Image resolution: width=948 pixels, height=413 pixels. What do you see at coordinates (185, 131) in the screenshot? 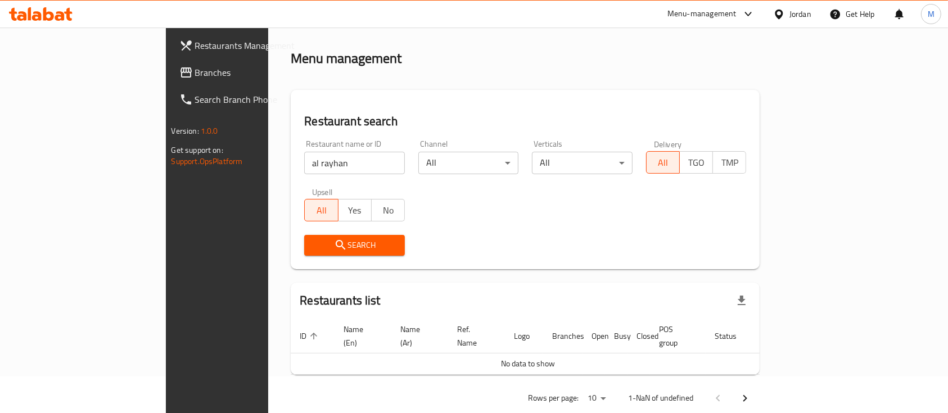
I see `span: Version:` at bounding box center [185, 131].